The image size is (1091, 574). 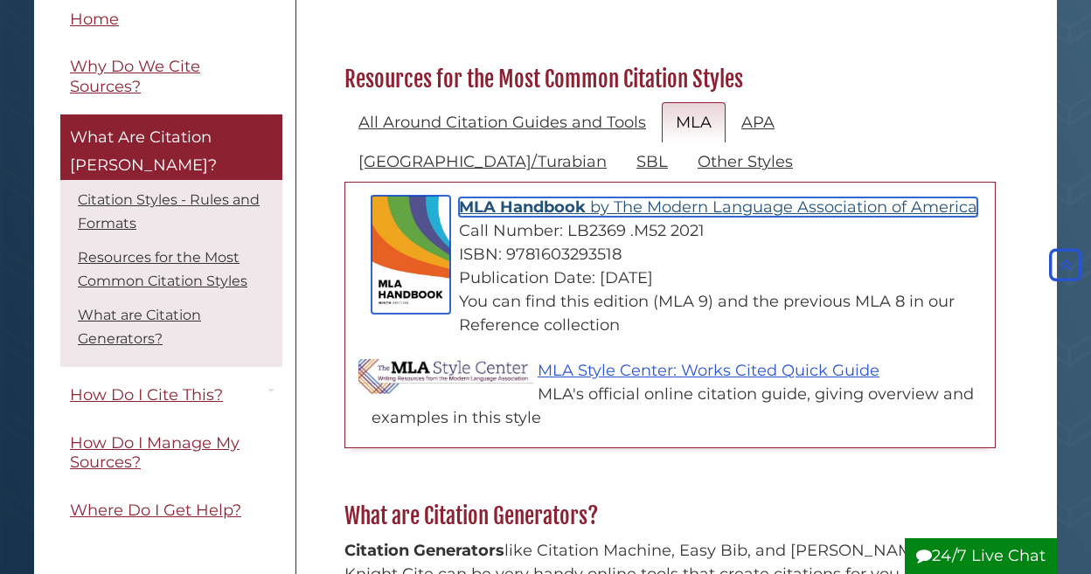 I want to click on div: Call Number: LB2369 .M52 2021, so click(x=678, y=231).